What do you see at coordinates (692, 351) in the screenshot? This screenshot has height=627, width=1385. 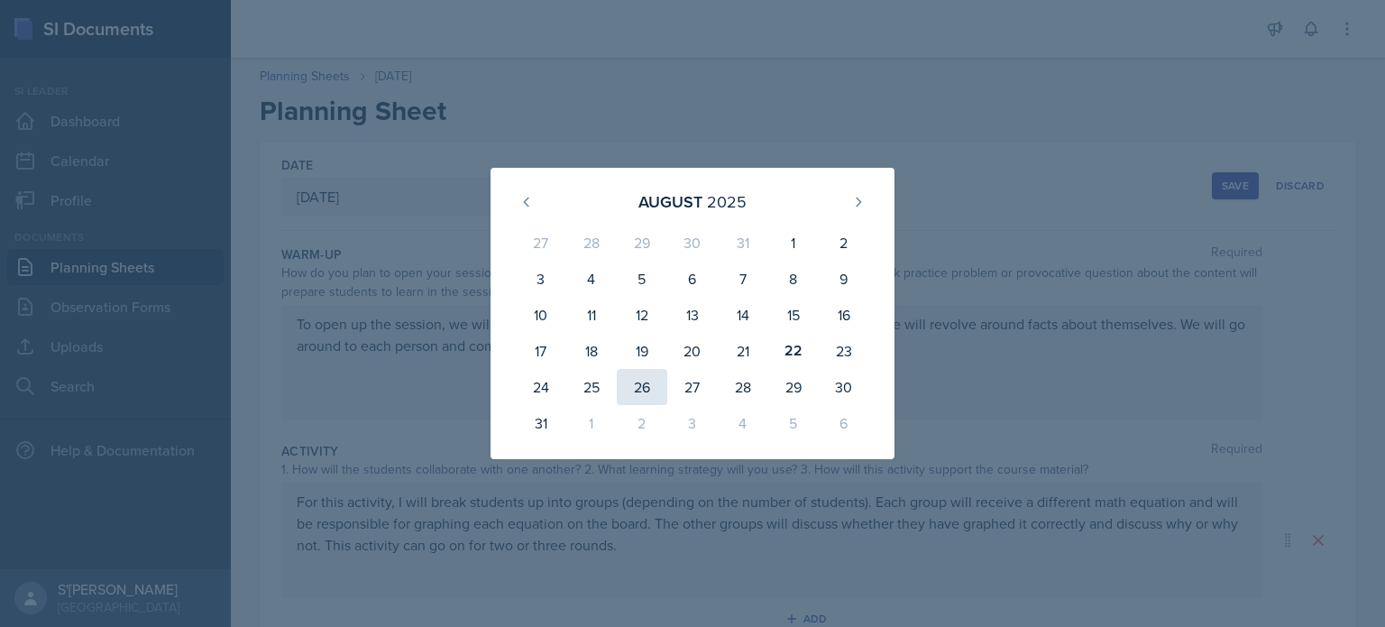 I see `div: 20` at bounding box center [692, 351].